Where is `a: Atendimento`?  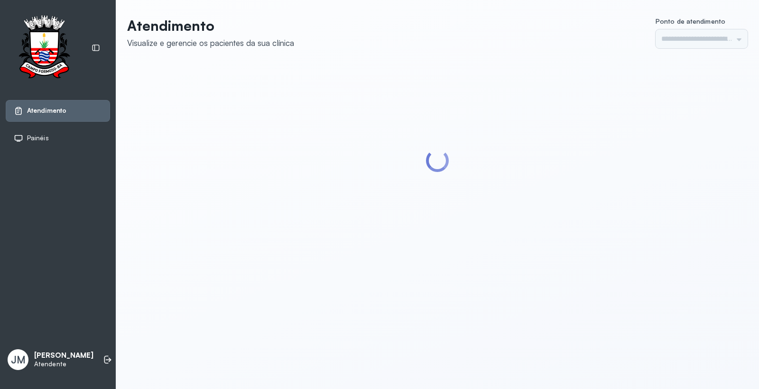 a: Atendimento is located at coordinates (58, 111).